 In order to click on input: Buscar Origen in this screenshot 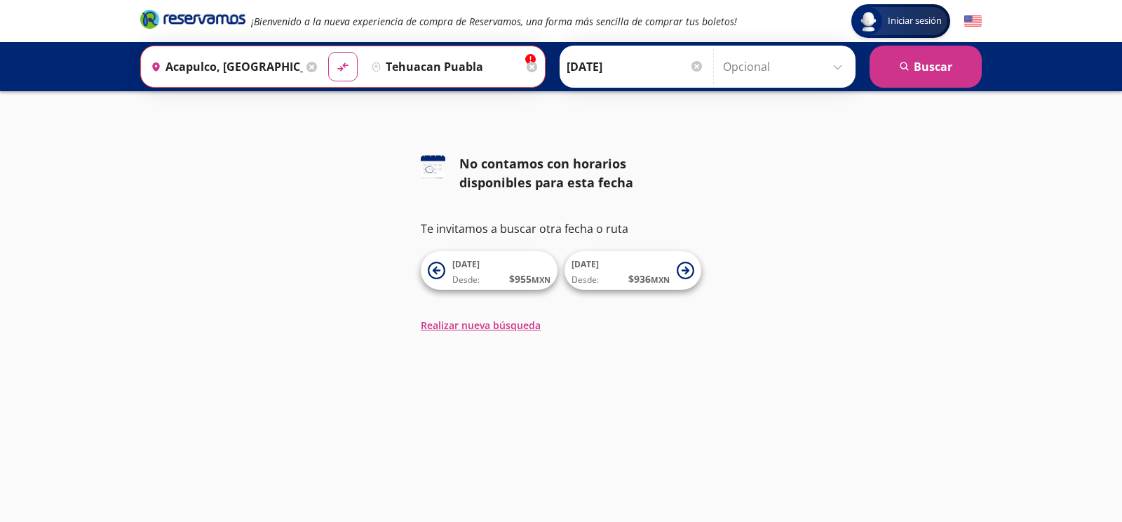, I will do `click(224, 67)`.